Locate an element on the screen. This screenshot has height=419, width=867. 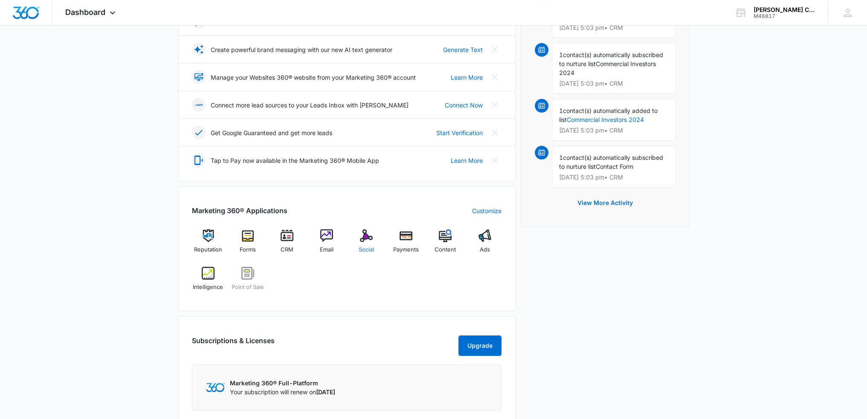
p: Marketing 360® Full-Platform is located at coordinates (282, 383).